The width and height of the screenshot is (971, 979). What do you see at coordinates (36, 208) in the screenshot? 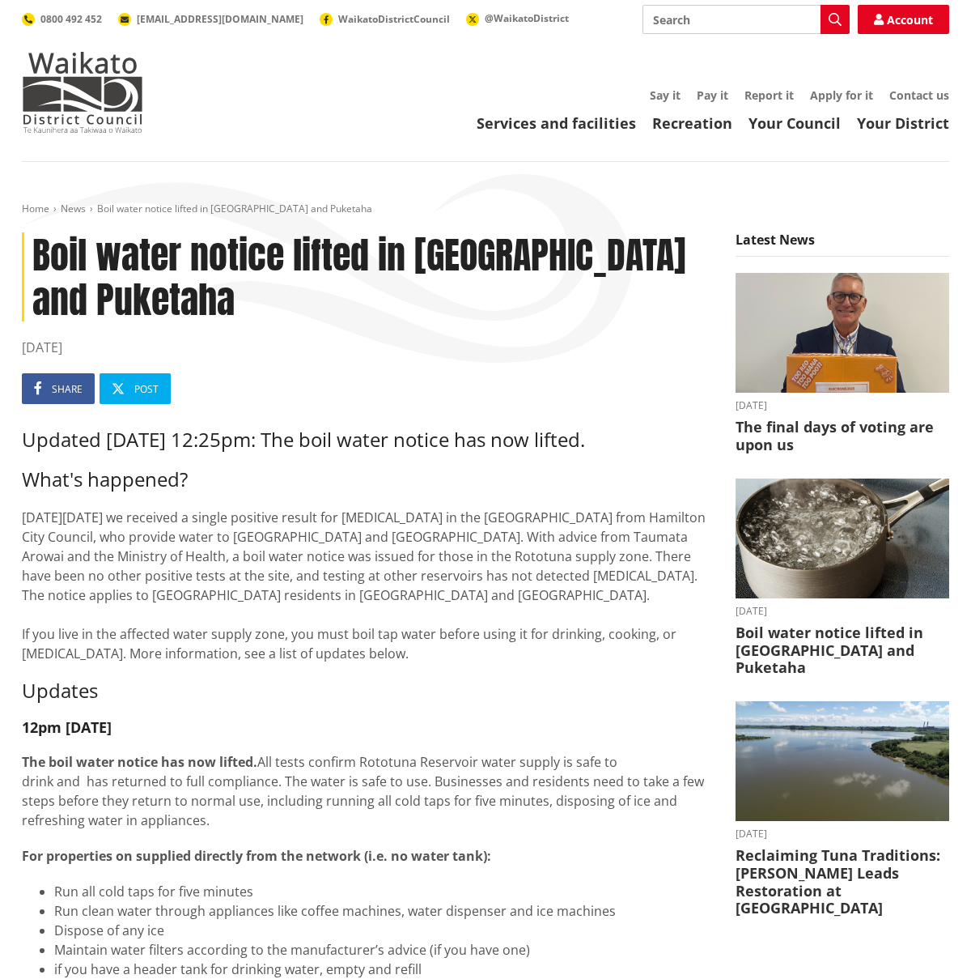
I see `a: Home` at bounding box center [36, 208].